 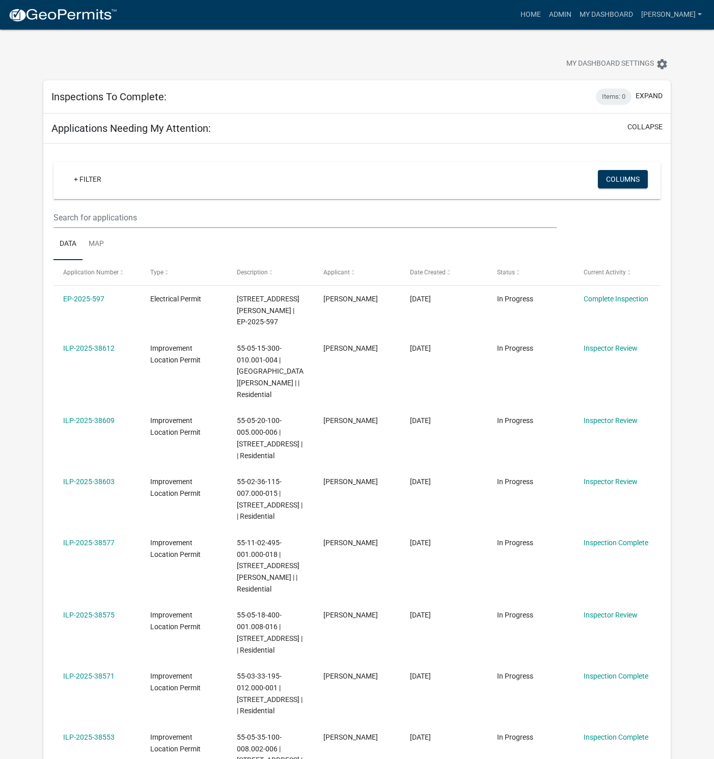 I want to click on button: Columns, so click(x=623, y=179).